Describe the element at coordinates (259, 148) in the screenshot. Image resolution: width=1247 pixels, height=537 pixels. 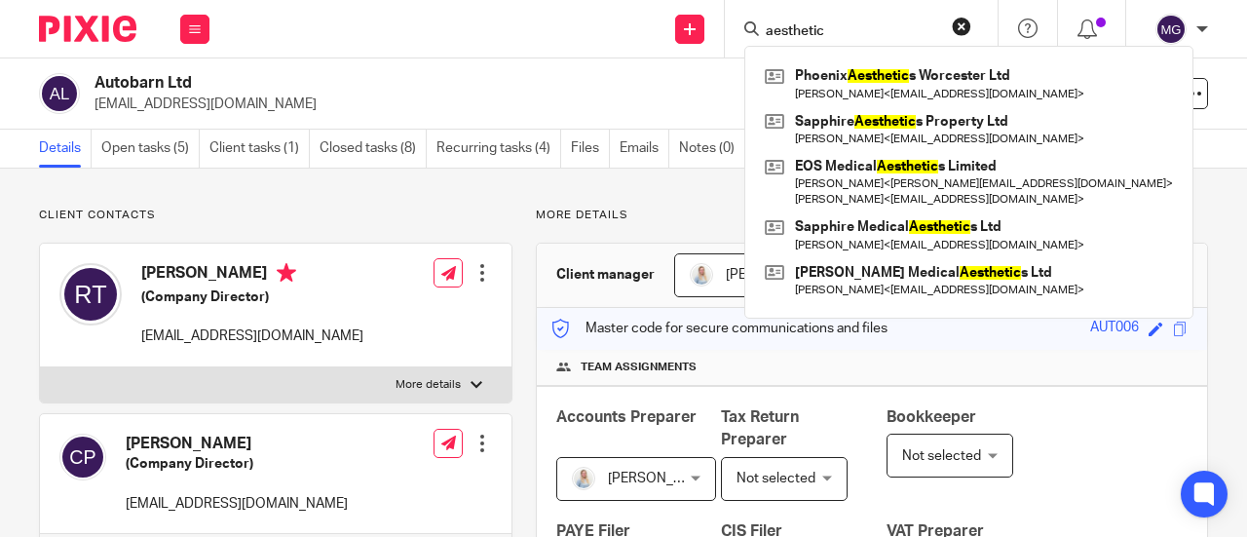
I see `a: Client tasks (1)` at that location.